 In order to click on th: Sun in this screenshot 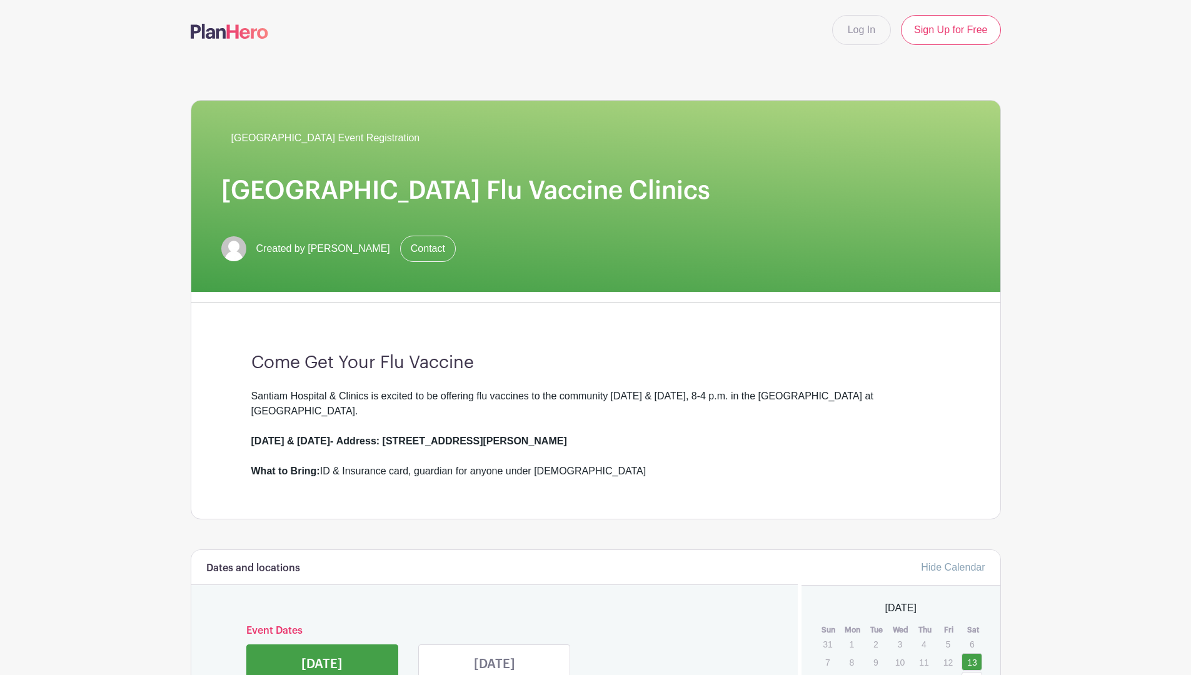, I will do `click(829, 630)`.